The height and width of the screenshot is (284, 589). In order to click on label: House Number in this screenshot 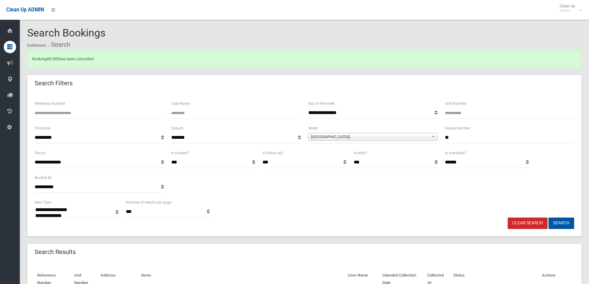, I will do `click(458, 128)`.